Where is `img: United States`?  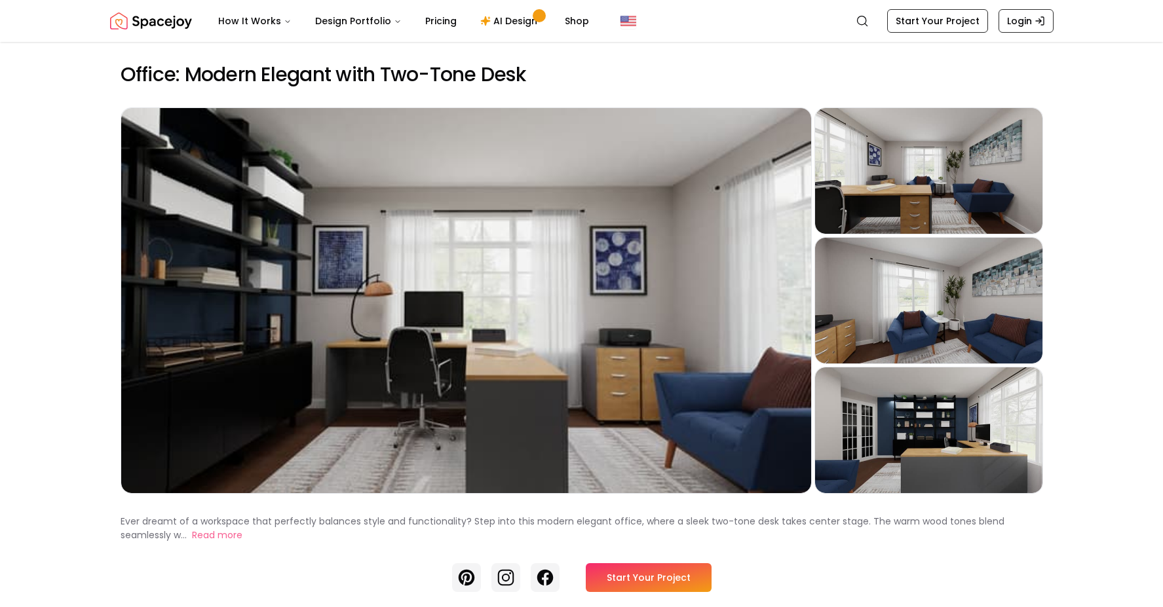 img: United States is located at coordinates (628, 21).